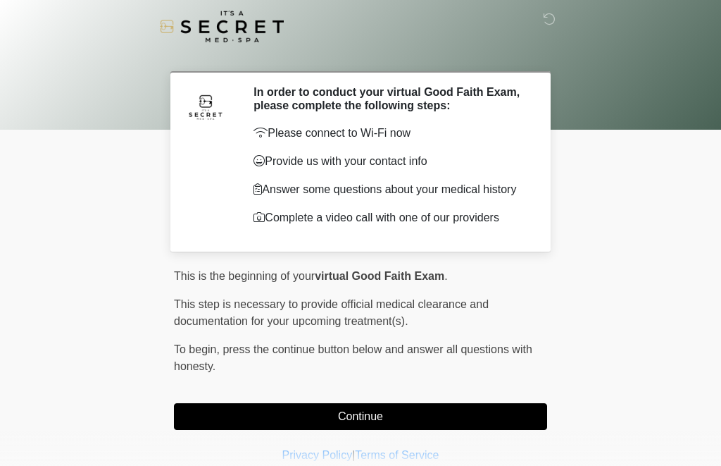 This screenshot has height=466, width=721. What do you see at coordinates (397, 454) in the screenshot?
I see `a: Terms of Service` at bounding box center [397, 454].